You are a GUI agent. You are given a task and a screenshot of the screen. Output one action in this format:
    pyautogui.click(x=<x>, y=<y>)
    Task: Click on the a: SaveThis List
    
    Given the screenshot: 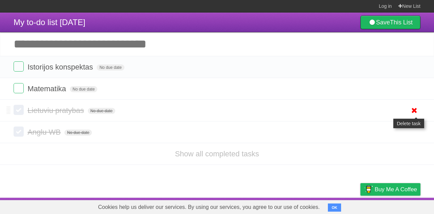 What is the action you would take?
    pyautogui.click(x=390, y=22)
    